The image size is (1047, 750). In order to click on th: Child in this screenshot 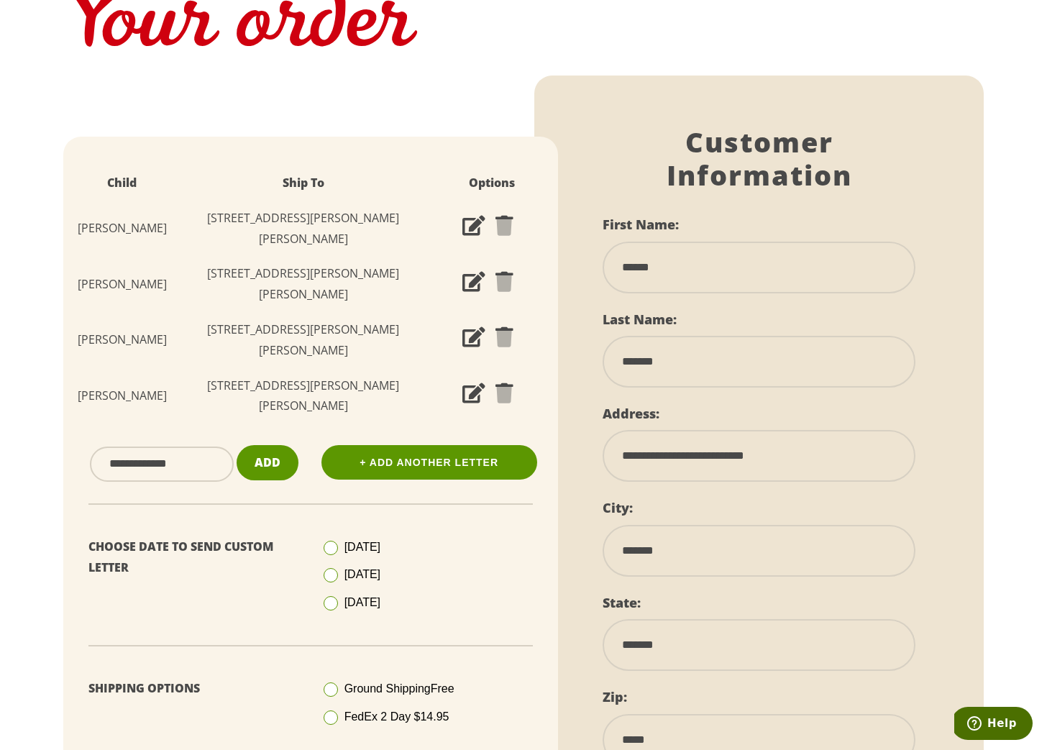, I will do `click(122, 183)`.